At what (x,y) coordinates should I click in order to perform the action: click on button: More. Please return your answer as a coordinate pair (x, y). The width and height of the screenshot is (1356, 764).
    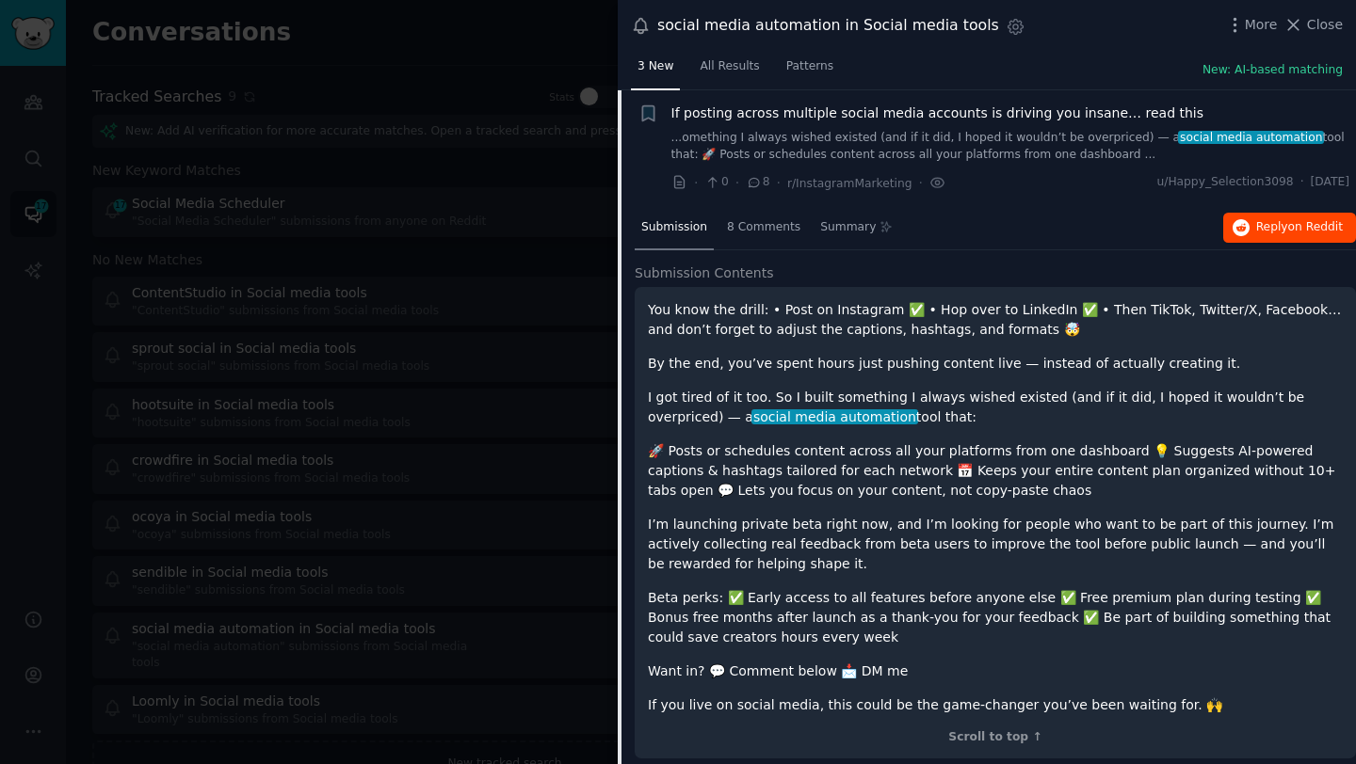
    Looking at the image, I should click on (1251, 24).